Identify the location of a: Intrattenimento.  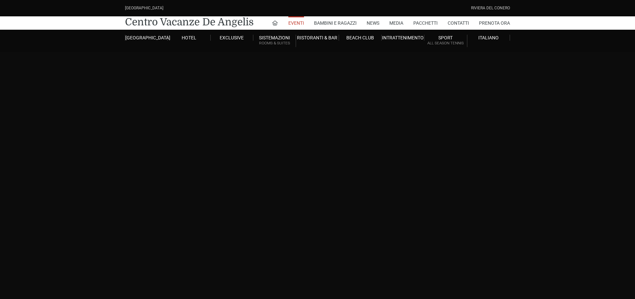
(403, 38).